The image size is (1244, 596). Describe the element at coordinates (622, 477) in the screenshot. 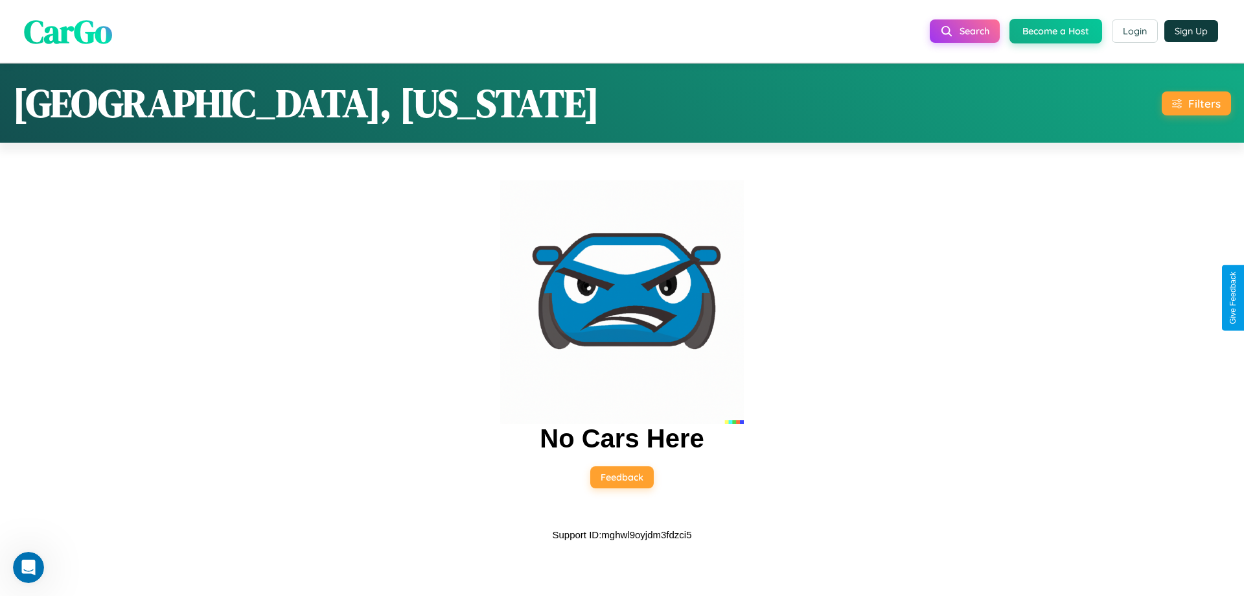

I see `button: Feedback` at that location.